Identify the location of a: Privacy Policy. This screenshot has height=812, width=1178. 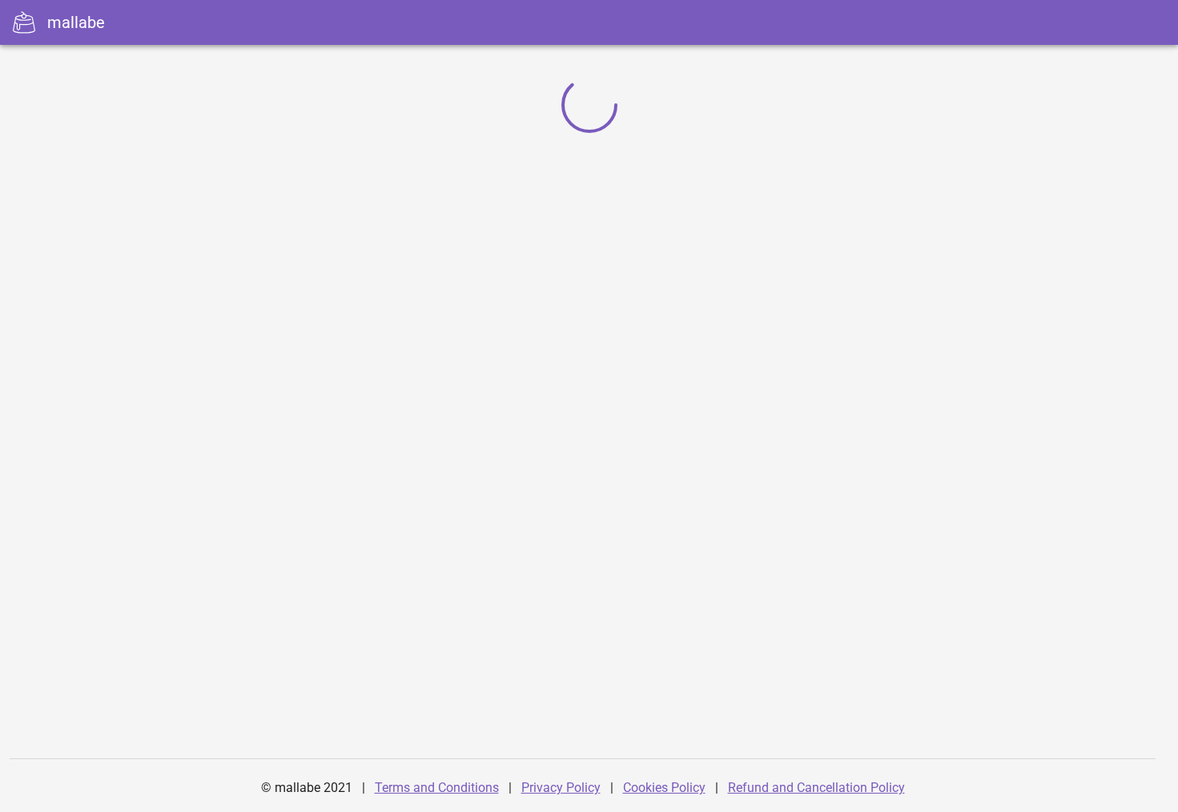
(561, 787).